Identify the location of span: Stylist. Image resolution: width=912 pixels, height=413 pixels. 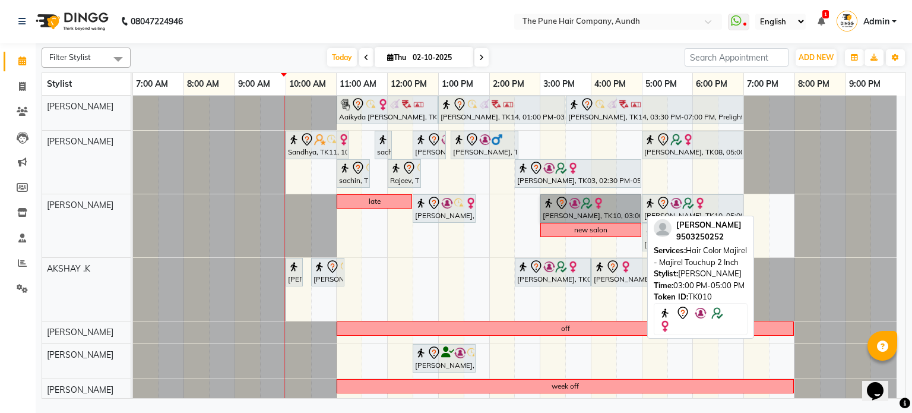
(59, 84).